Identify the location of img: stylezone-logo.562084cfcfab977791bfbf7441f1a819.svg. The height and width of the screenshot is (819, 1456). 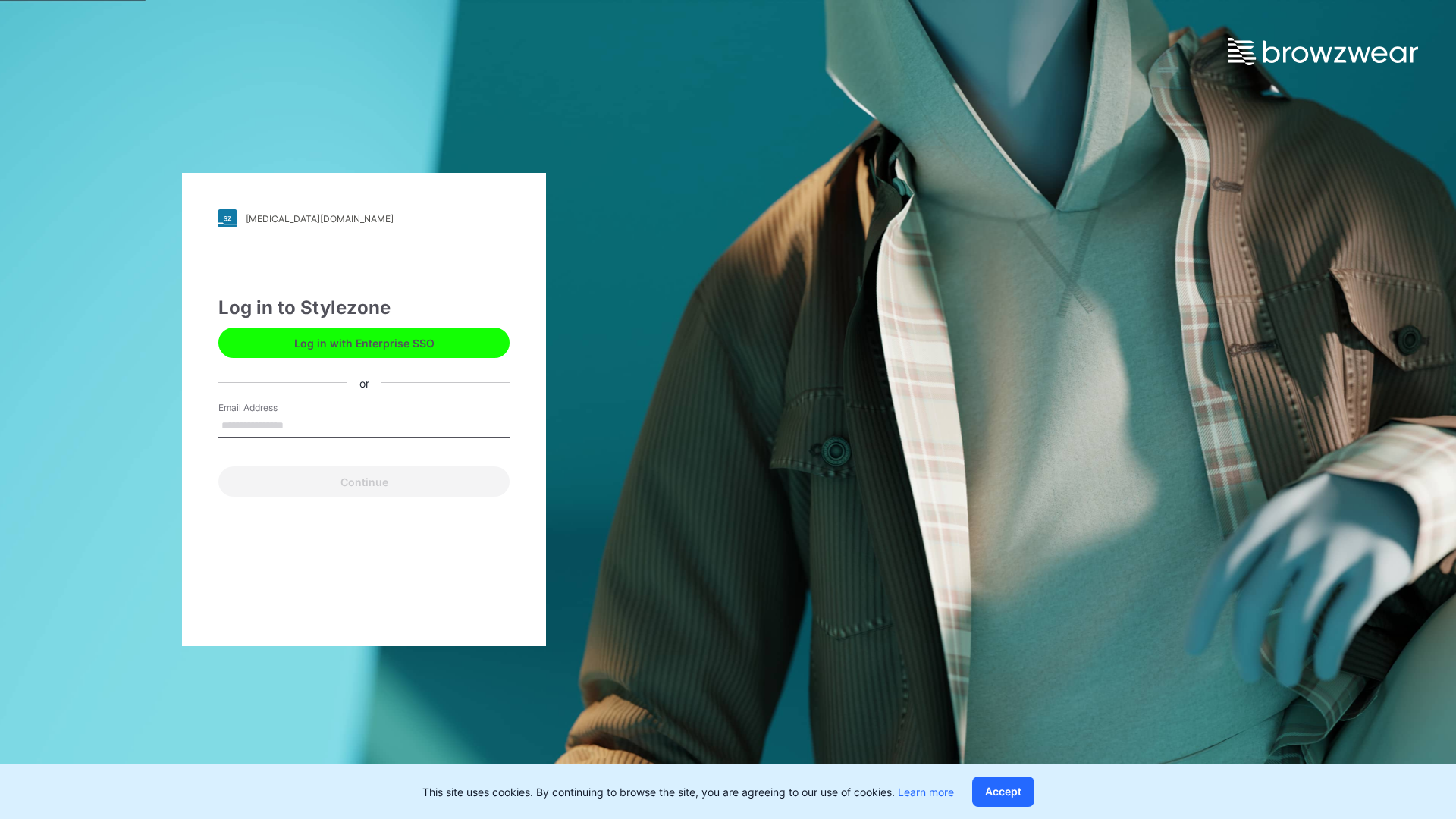
(227, 218).